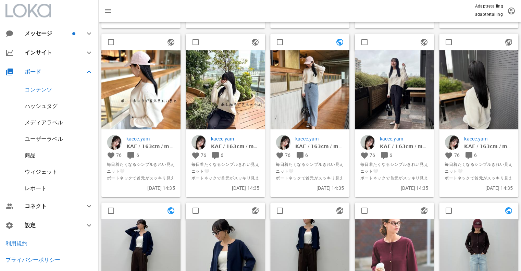 The width and height of the screenshot is (521, 271). I want to click on div: ウィジェット, so click(41, 171).